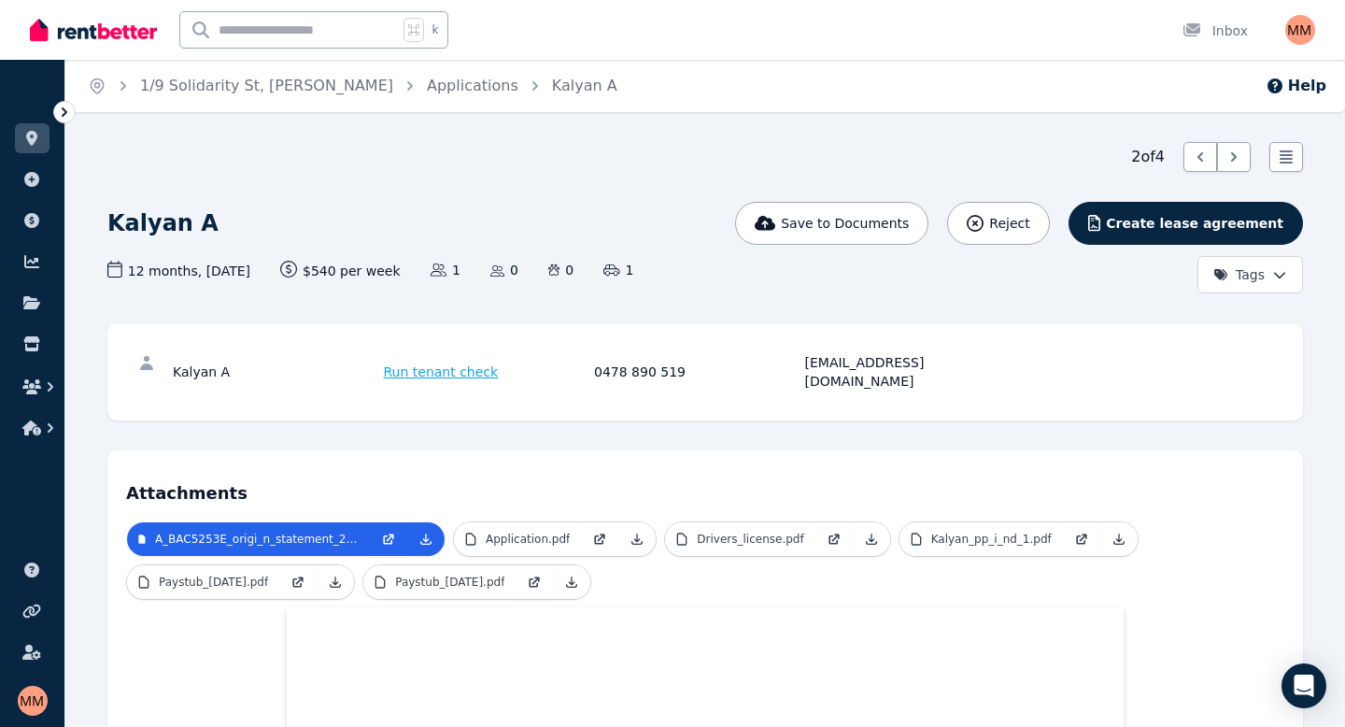 This screenshot has width=1345, height=727. What do you see at coordinates (517, 539) in the screenshot?
I see `a: Application.pdf` at bounding box center [517, 539].